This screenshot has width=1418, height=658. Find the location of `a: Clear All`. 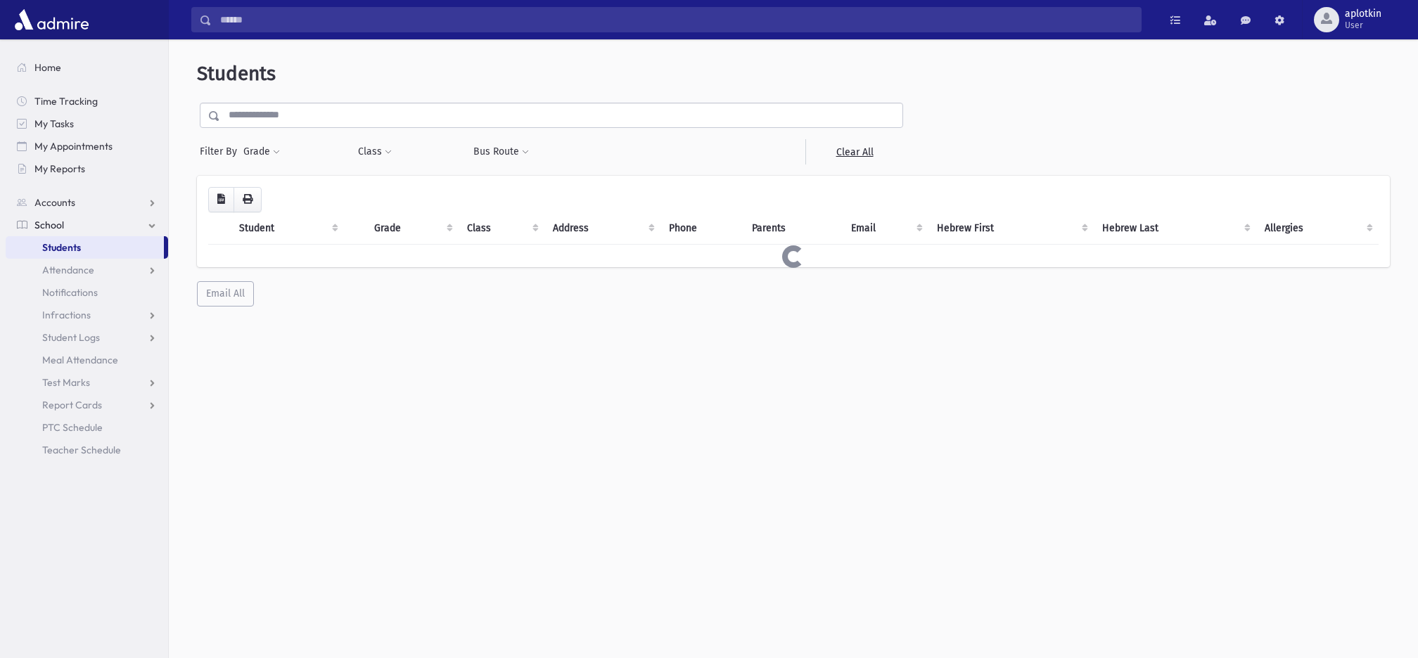

a: Clear All is located at coordinates (854, 152).